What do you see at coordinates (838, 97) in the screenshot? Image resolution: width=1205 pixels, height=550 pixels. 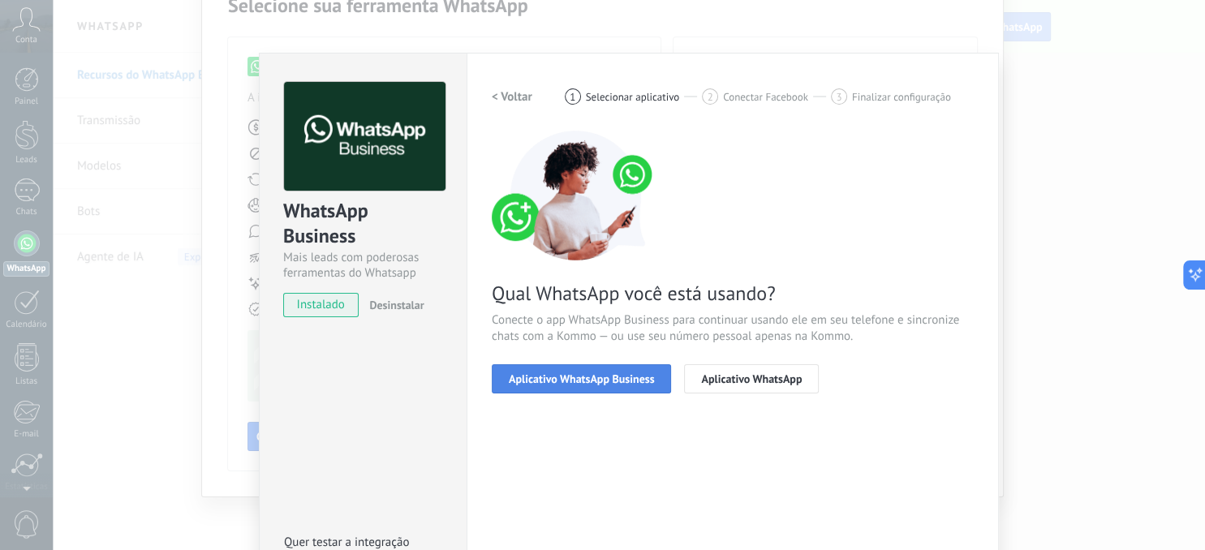 I see `span: 3` at bounding box center [838, 97].